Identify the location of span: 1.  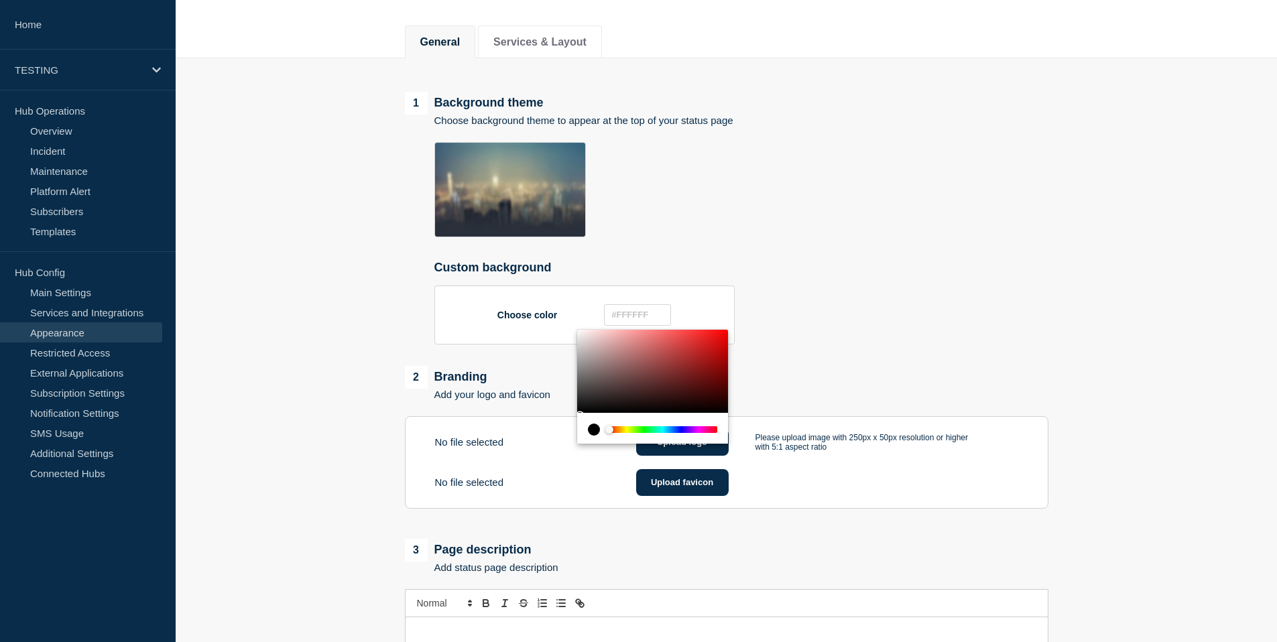
(416, 103).